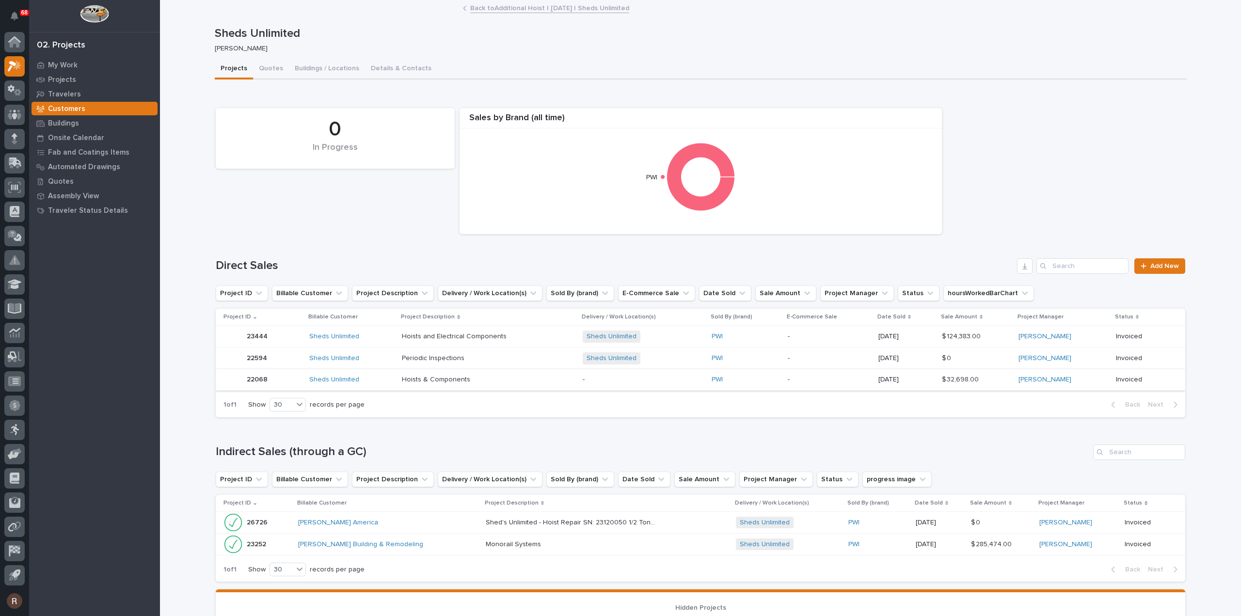 The height and width of the screenshot is (616, 1241). What do you see at coordinates (15, 16) in the screenshot?
I see `button: Notifications` at bounding box center [15, 16].